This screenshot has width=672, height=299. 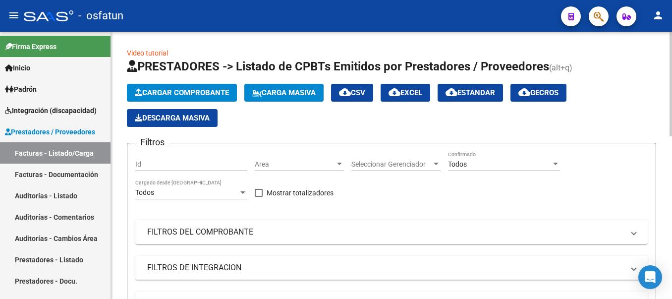 I want to click on span: Descarga Masiva, so click(x=172, y=118).